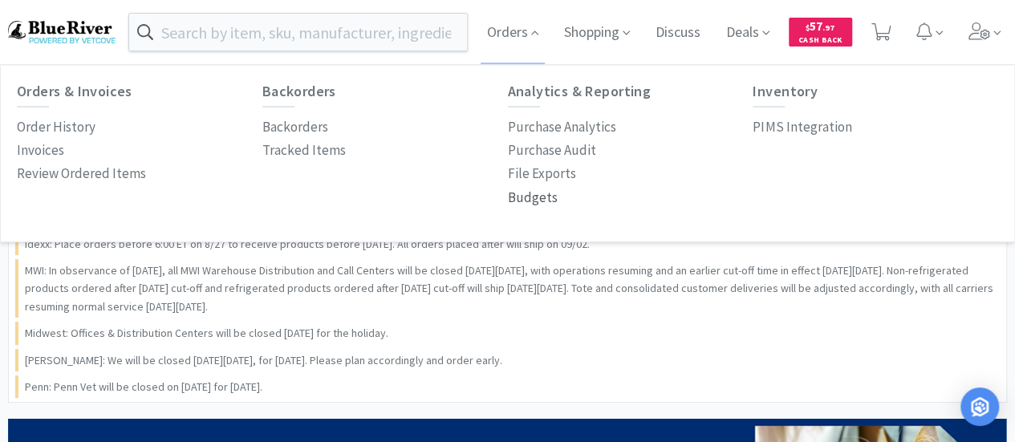 Image resolution: width=1015 pixels, height=442 pixels. I want to click on span: 57, so click(820, 26).